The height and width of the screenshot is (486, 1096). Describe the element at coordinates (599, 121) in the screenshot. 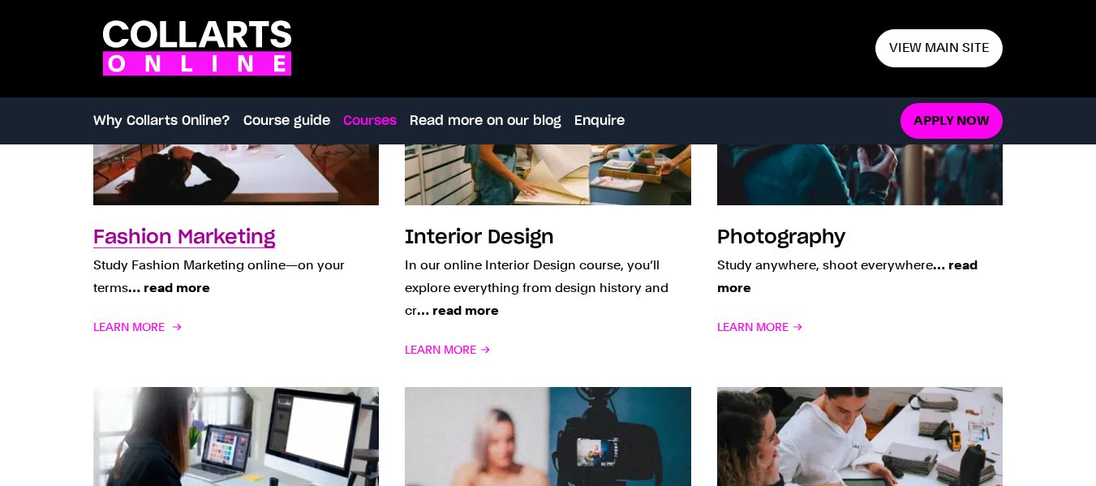

I see `a: Enquire` at that location.